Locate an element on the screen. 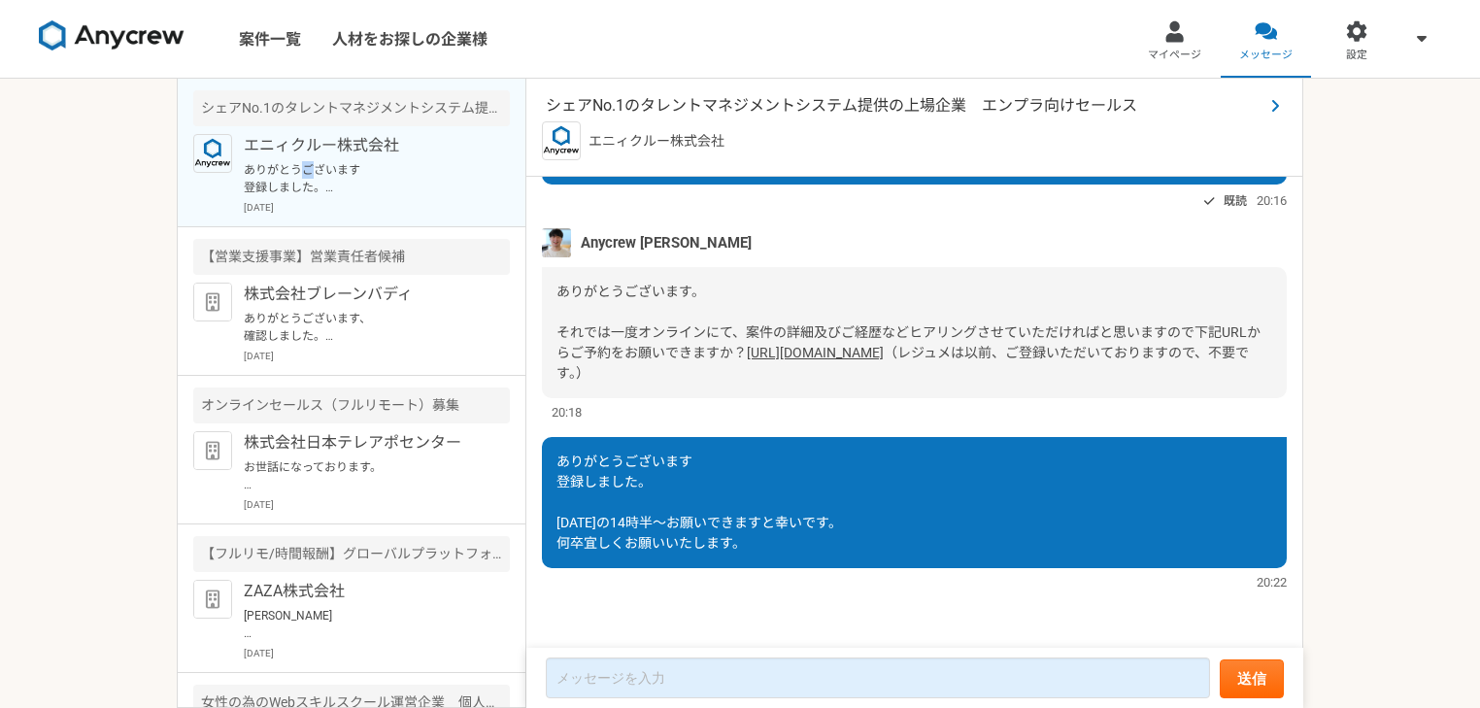  div: 【営業支援事業】営業責任者候補 is located at coordinates (352, 256).